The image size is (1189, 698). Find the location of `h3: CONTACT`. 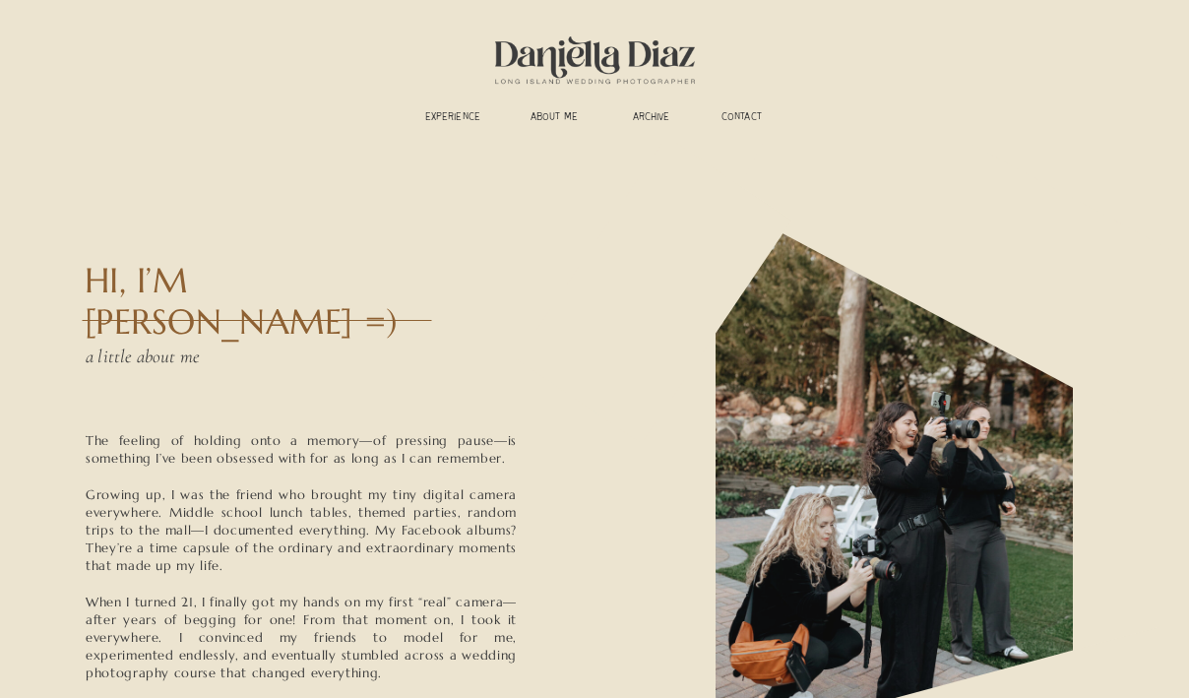

h3: CONTACT is located at coordinates (741, 118).